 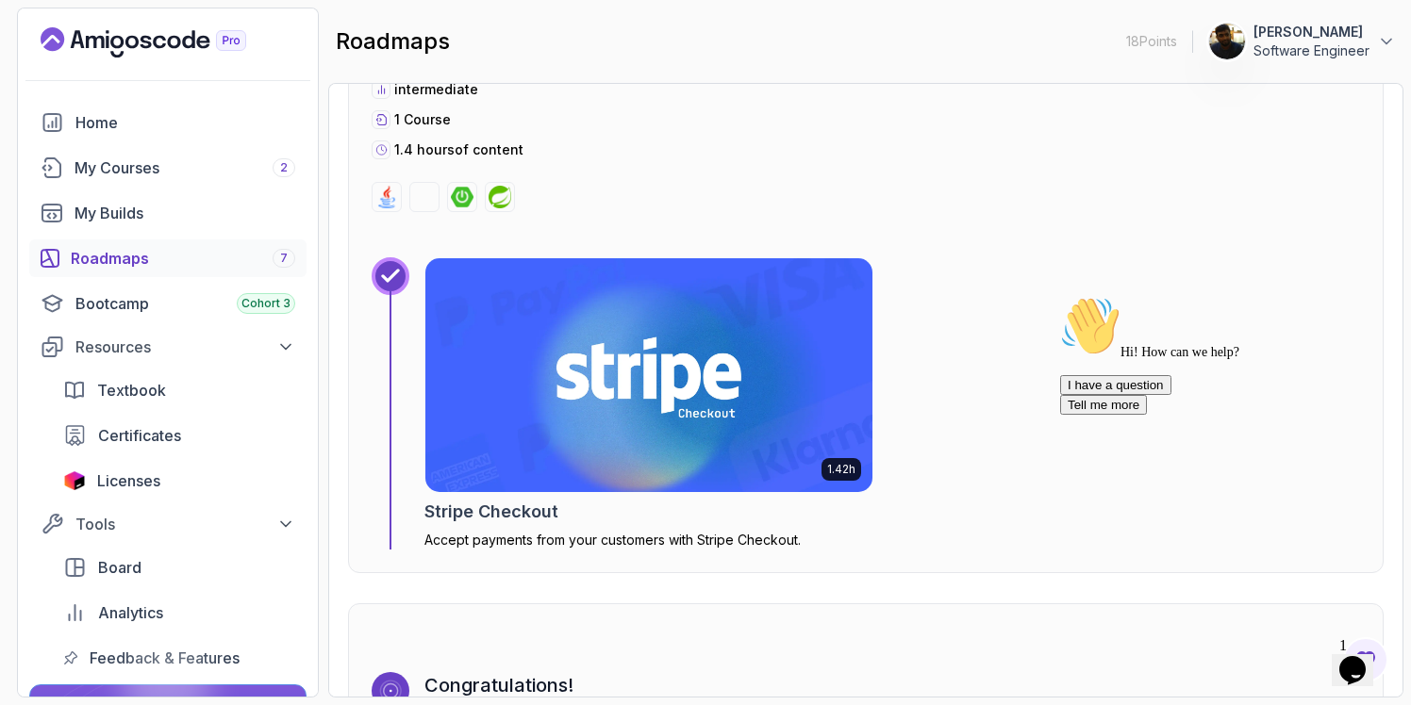 I want to click on a: courses, so click(x=168, y=168).